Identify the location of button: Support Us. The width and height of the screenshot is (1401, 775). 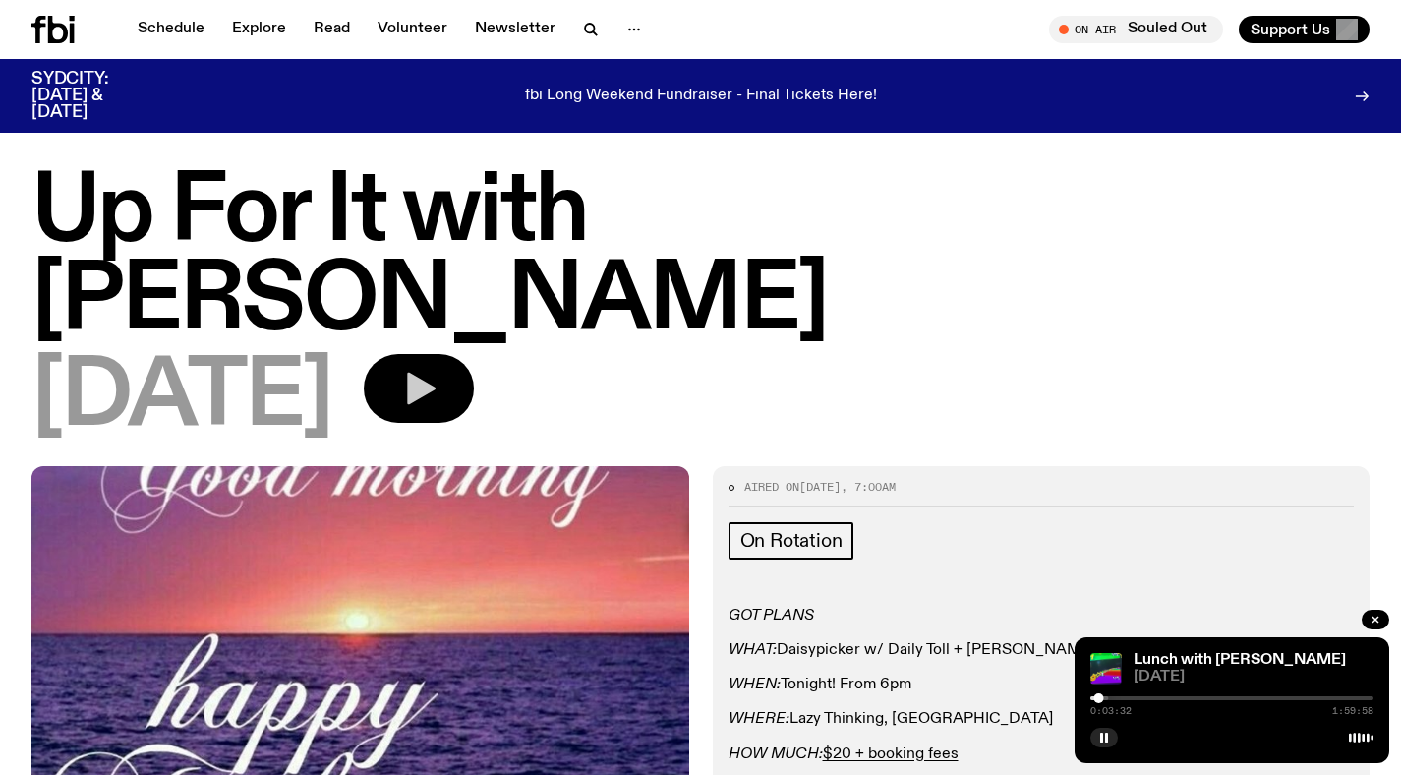
(1304, 29).